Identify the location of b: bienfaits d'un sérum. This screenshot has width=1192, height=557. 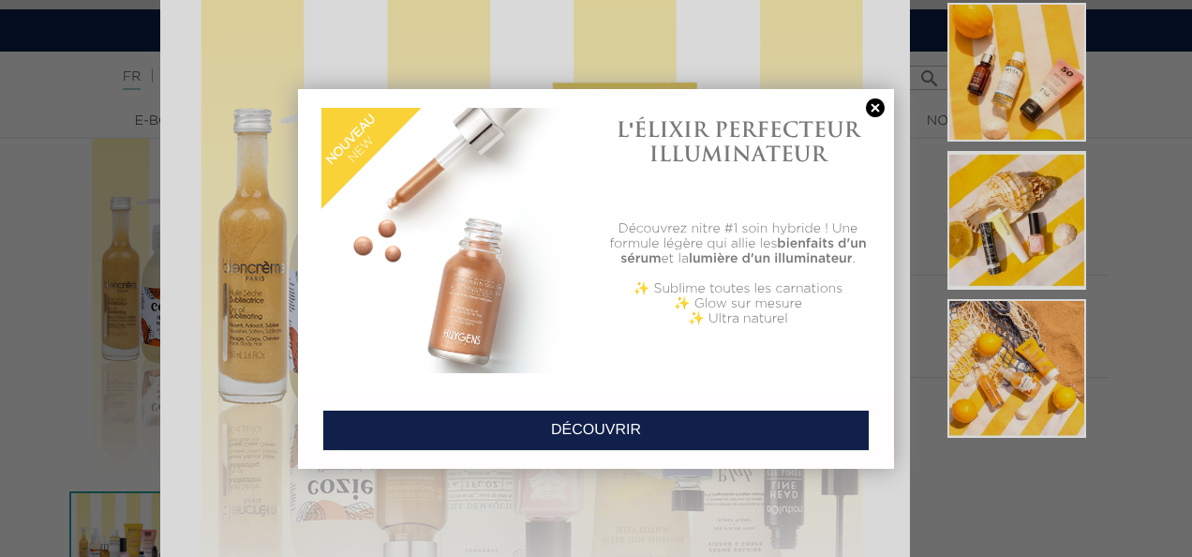
(743, 251).